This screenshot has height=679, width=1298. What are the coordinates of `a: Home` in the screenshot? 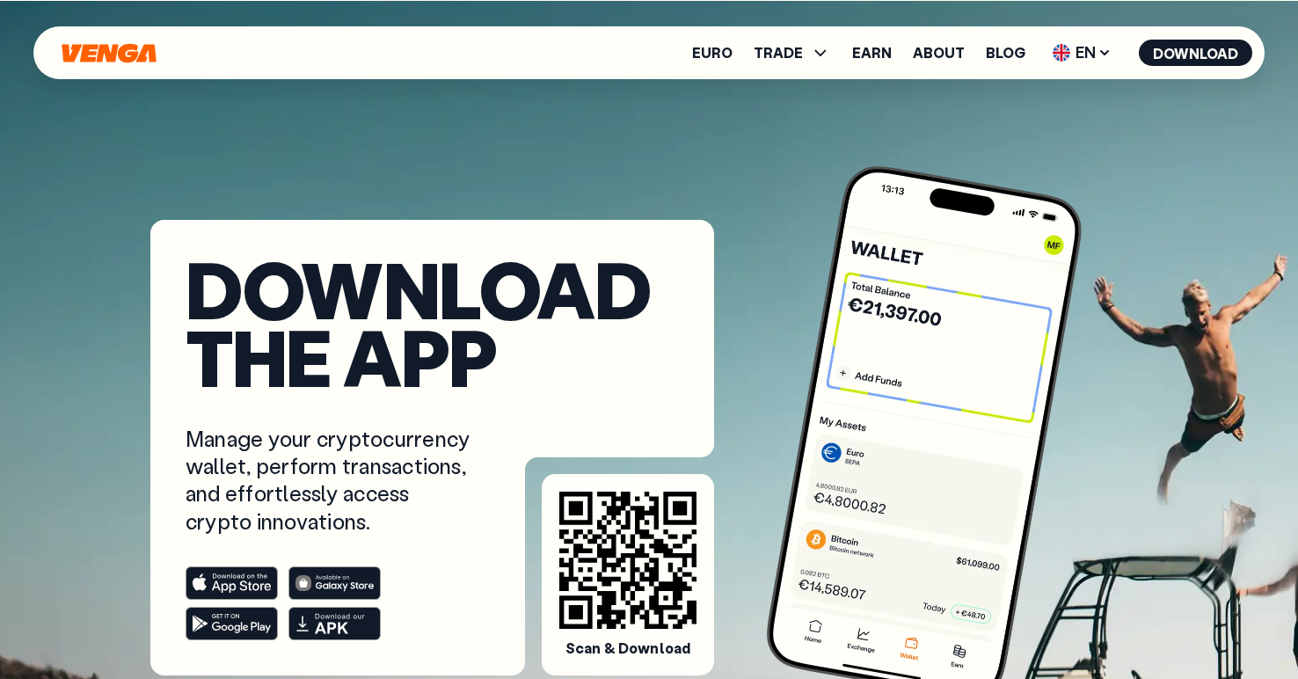 It's located at (109, 53).